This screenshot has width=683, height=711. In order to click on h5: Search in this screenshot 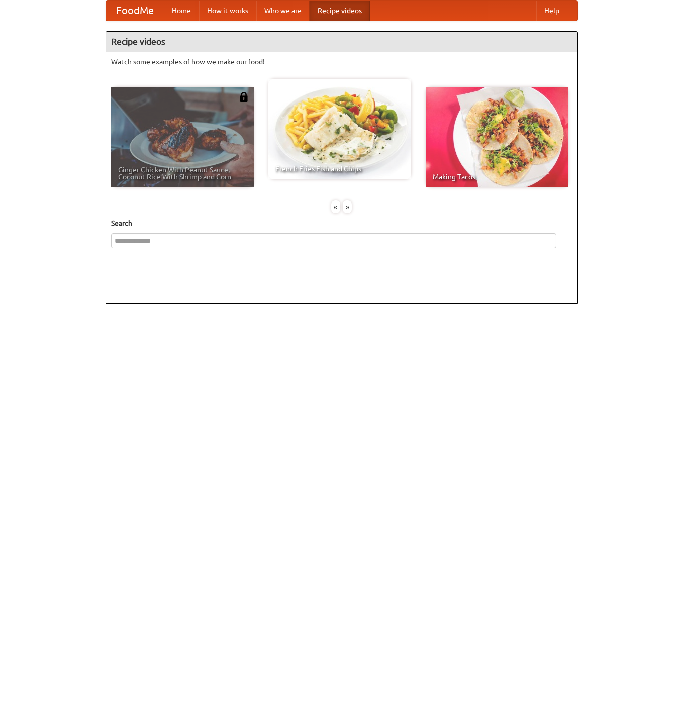, I will do `click(342, 223)`.